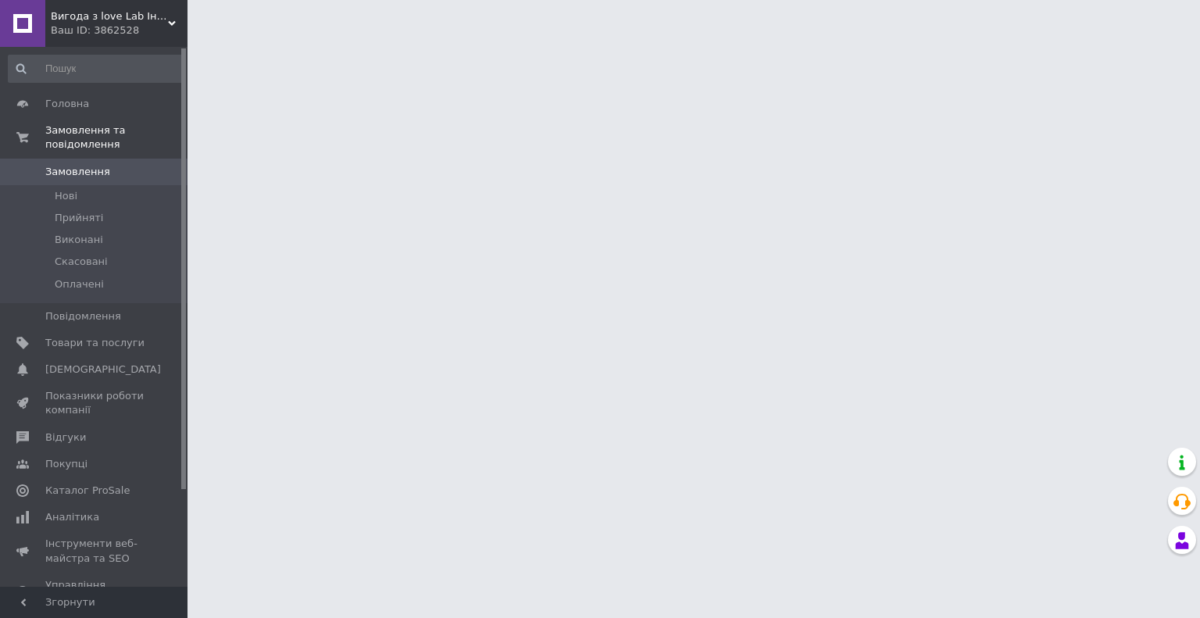 Image resolution: width=1200 pixels, height=618 pixels. Describe the element at coordinates (95, 403) in the screenshot. I see `span: Показники роботи компанії` at that location.